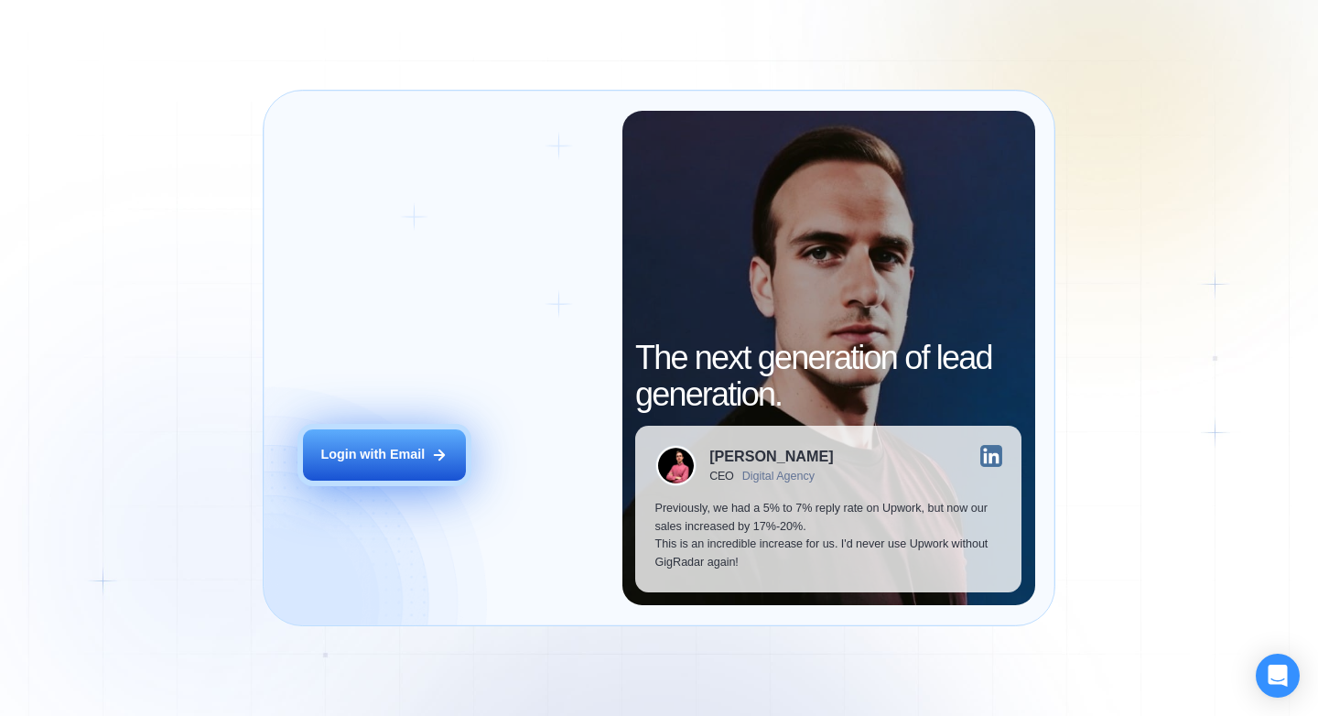 This screenshot has height=716, width=1318. I want to click on h2: The next generation of lead generation., so click(828, 375).